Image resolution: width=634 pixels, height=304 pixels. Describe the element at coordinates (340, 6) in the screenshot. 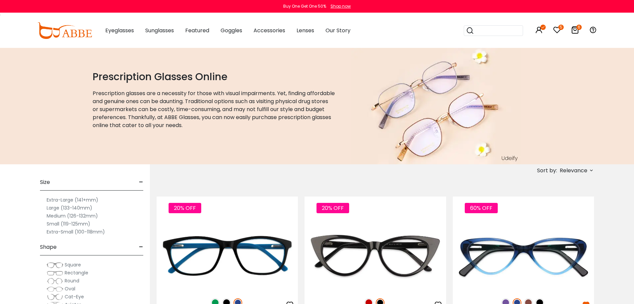

I see `div: Shop now` at that location.